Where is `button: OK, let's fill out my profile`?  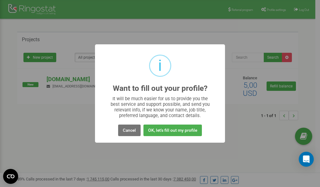 button: OK, let's fill out my profile is located at coordinates (173, 130).